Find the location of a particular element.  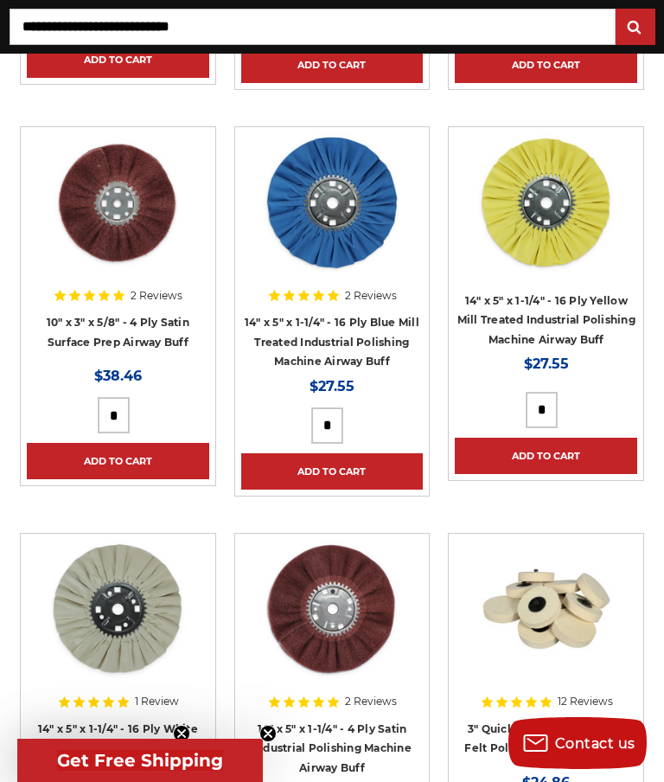

button: Contact us is located at coordinates (578, 743).